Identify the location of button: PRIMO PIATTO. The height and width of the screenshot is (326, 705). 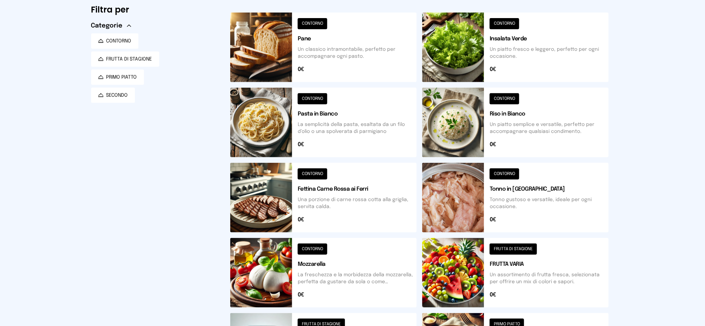
(118, 77).